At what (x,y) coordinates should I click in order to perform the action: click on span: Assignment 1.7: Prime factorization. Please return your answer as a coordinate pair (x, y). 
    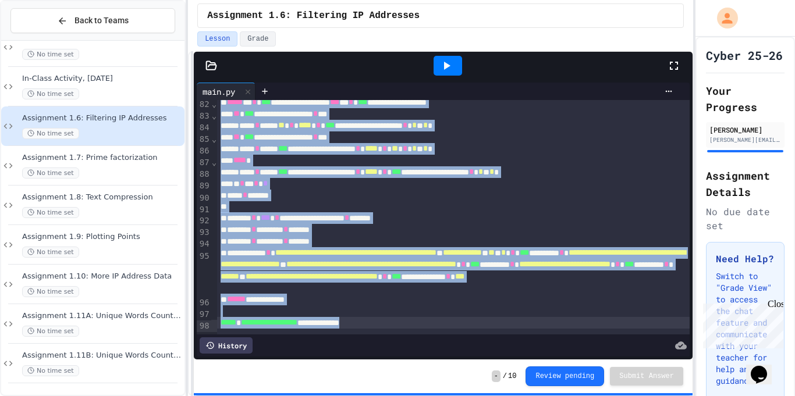
    Looking at the image, I should click on (102, 158).